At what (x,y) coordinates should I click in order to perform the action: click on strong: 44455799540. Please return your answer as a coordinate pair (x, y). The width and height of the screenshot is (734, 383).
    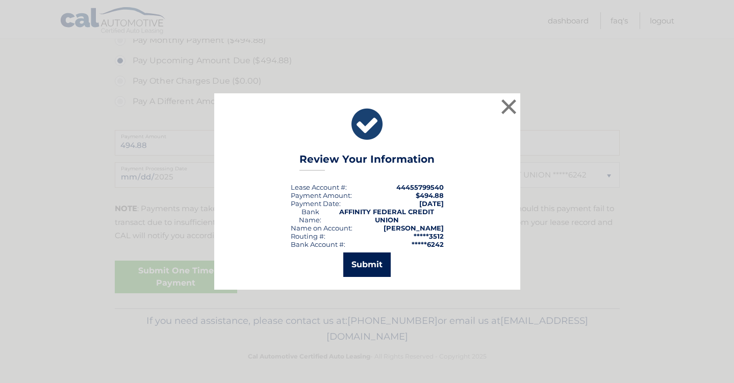
    Looking at the image, I should click on (420, 187).